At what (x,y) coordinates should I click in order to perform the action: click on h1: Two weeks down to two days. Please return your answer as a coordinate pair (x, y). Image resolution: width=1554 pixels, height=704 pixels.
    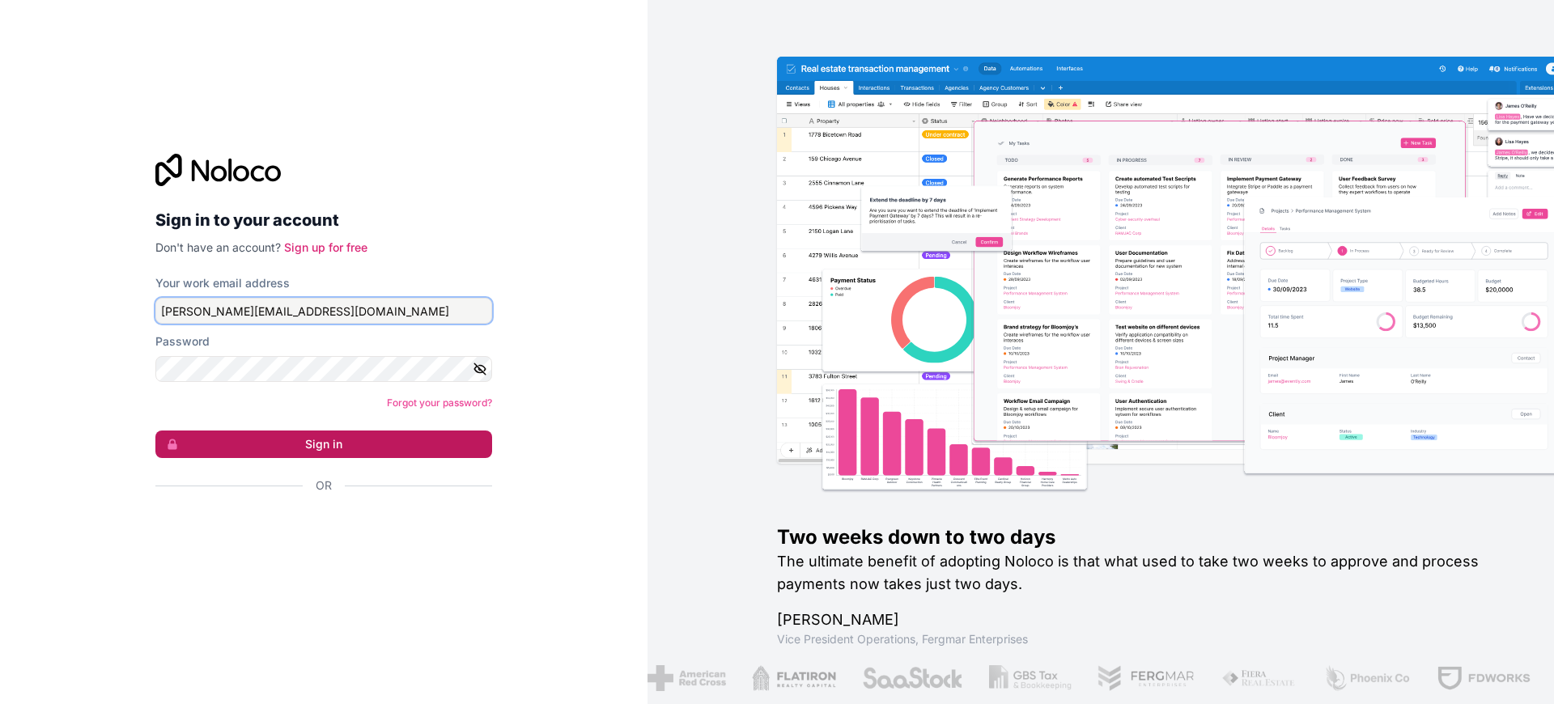
    Looking at the image, I should click on (1140, 537).